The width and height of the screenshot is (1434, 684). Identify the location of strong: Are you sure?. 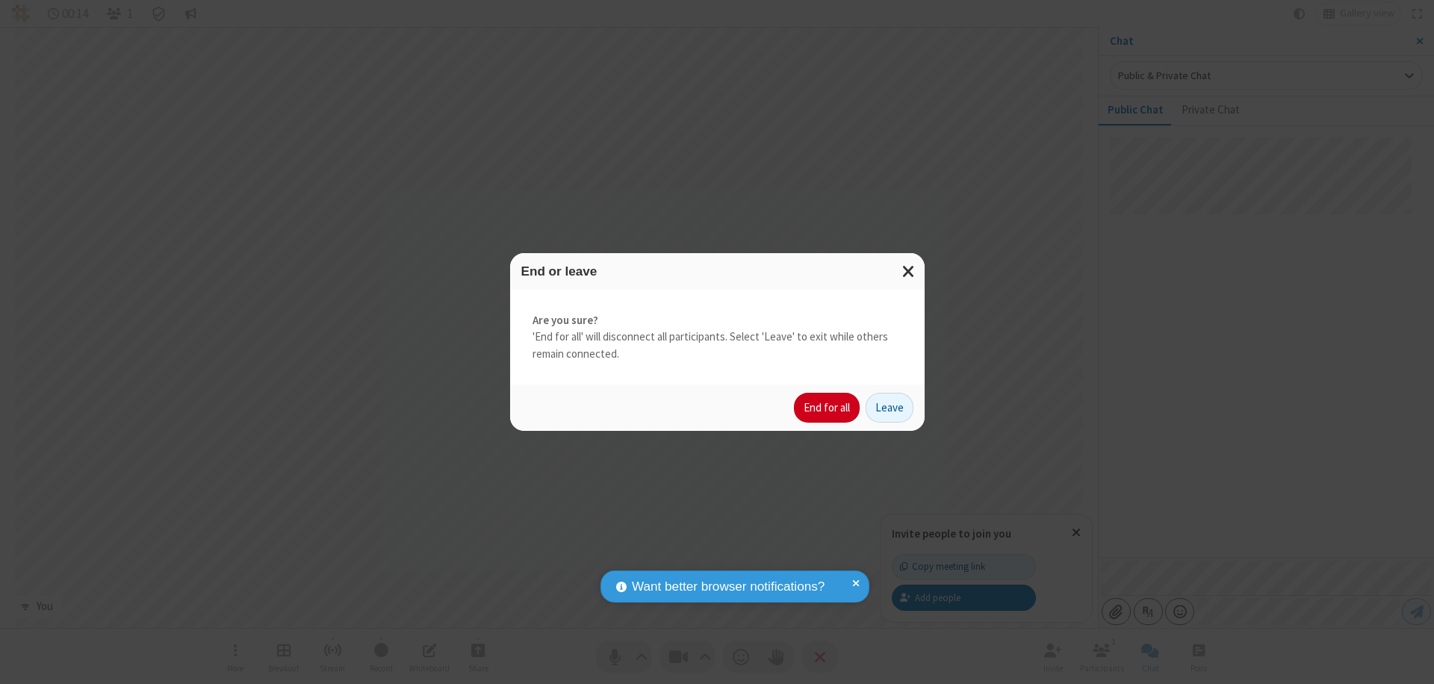
(717, 320).